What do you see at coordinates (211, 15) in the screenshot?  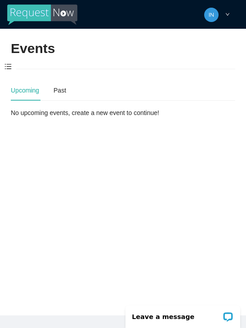 I see `img: 5007bee7c59ef8fc6bd867d4aa71cdfc` at bounding box center [211, 15].